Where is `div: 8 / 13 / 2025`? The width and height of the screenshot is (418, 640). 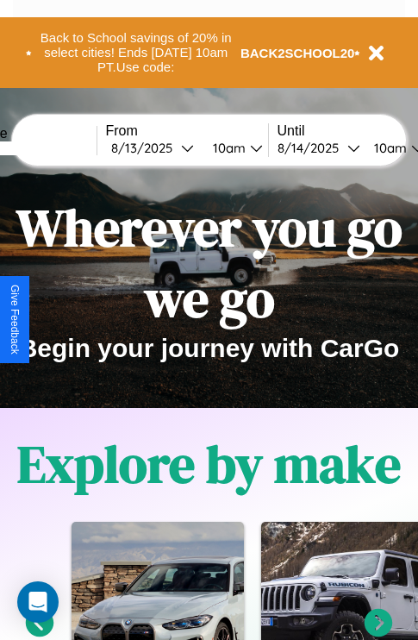
div: 8 / 13 / 2025 is located at coordinates (146, 147).